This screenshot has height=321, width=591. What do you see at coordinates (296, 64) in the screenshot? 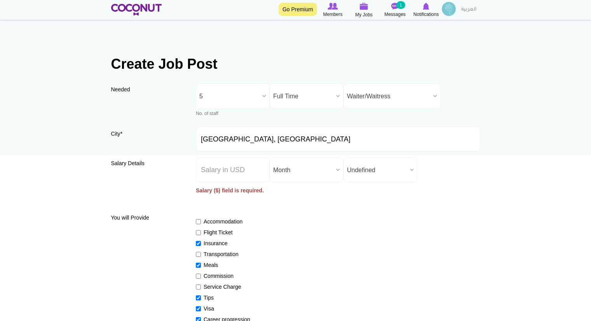
I see `h1: Create Job Post` at bounding box center [296, 64].